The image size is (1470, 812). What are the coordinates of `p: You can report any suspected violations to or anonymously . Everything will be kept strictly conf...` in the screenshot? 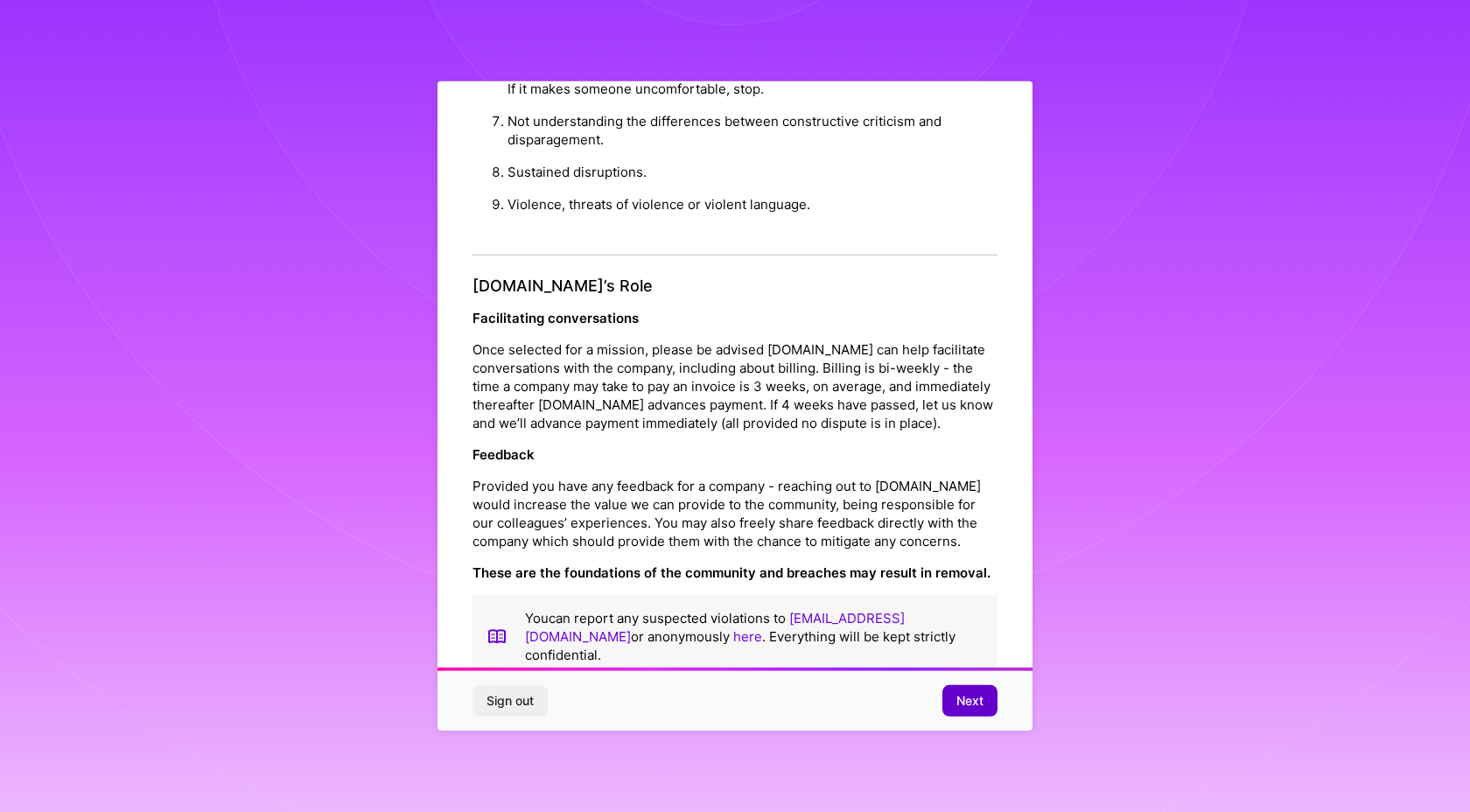 It's located at (754, 636).